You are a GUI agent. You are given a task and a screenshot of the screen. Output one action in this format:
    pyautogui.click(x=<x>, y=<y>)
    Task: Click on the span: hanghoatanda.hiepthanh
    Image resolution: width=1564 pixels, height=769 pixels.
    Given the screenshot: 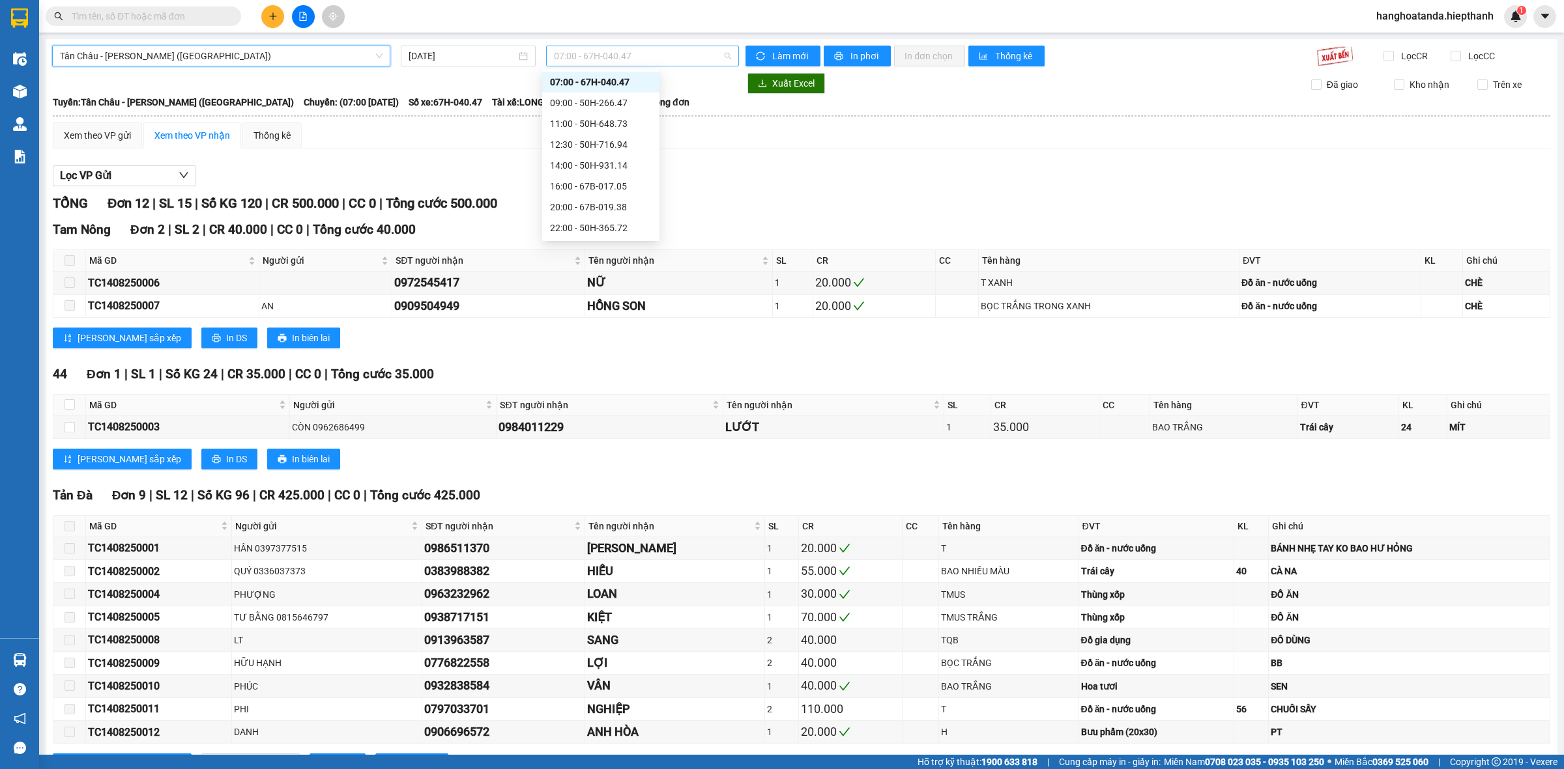 What is the action you would take?
    pyautogui.click(x=1435, y=16)
    